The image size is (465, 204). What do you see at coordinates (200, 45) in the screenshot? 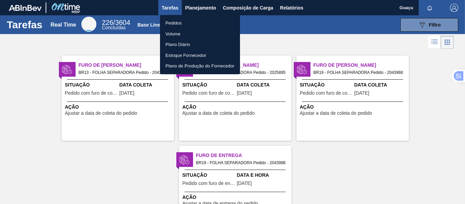
I see `li: Plano Diário` at bounding box center [200, 45].